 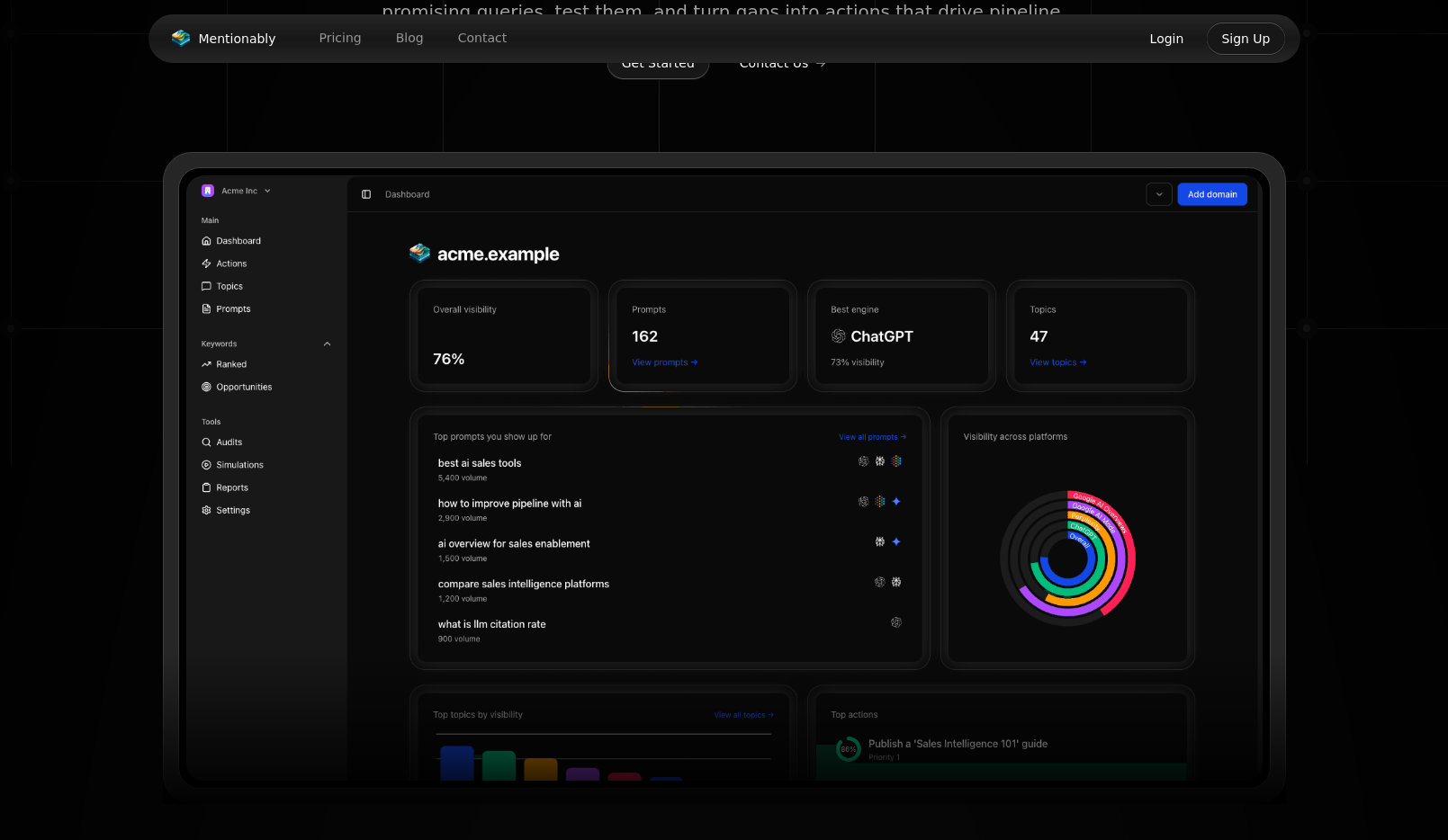 I want to click on span: Contact Us, so click(x=774, y=63).